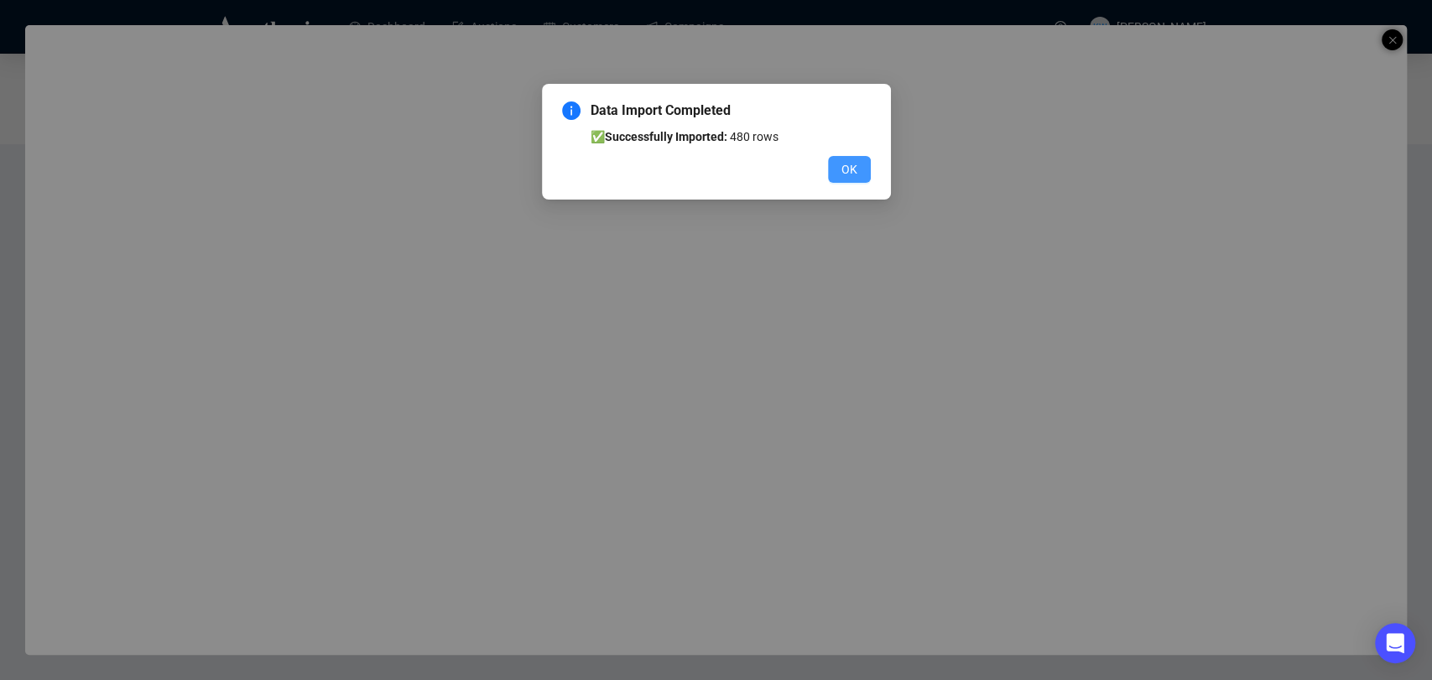  Describe the element at coordinates (1395, 644) in the screenshot. I see `div: Open Intercom Messenger` at that location.